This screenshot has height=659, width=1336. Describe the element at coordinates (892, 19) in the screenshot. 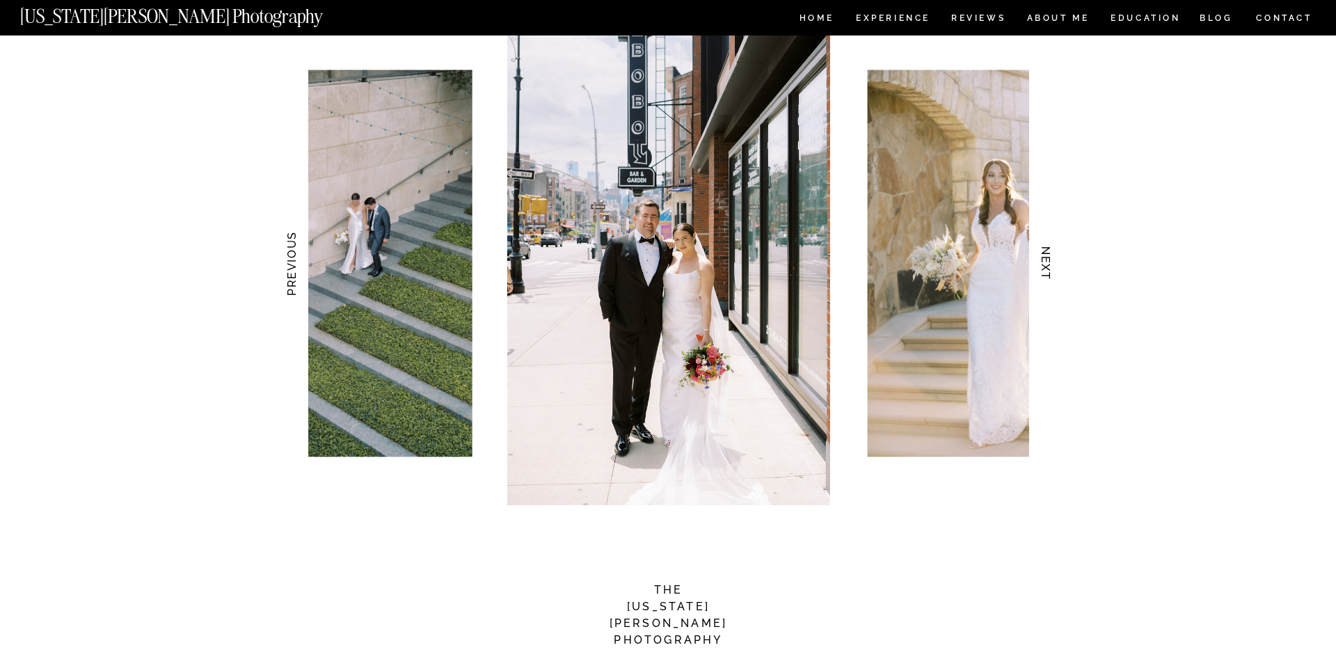

I see `a: Experience` at that location.